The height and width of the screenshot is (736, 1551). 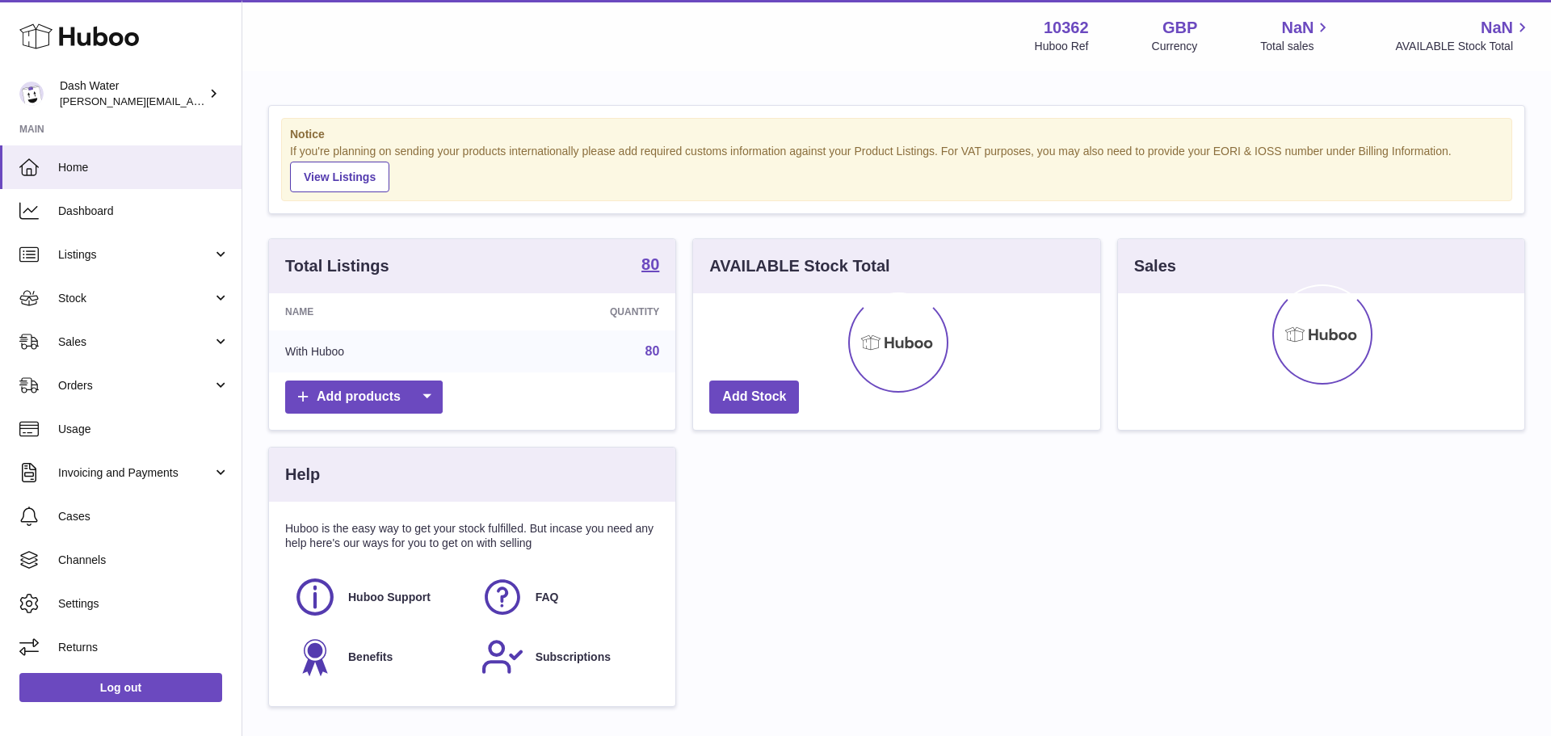 What do you see at coordinates (1463, 36) in the screenshot?
I see `a: NaN AVAILABLE Stock Total` at bounding box center [1463, 36].